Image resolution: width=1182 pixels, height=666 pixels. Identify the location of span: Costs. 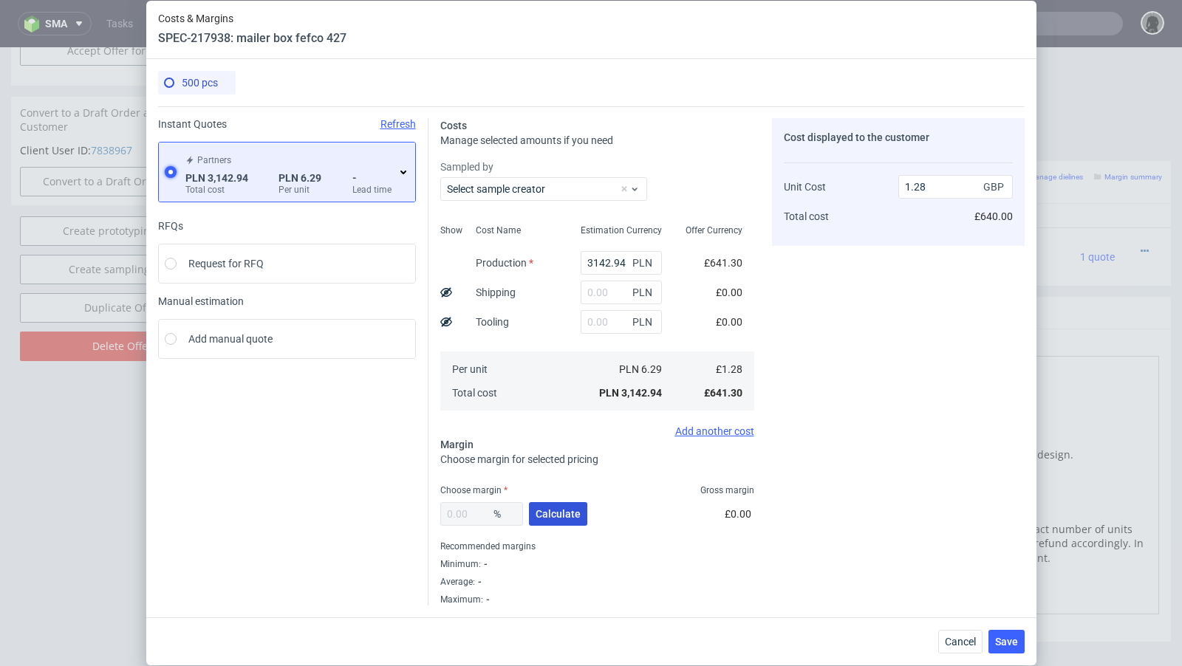
(454, 126).